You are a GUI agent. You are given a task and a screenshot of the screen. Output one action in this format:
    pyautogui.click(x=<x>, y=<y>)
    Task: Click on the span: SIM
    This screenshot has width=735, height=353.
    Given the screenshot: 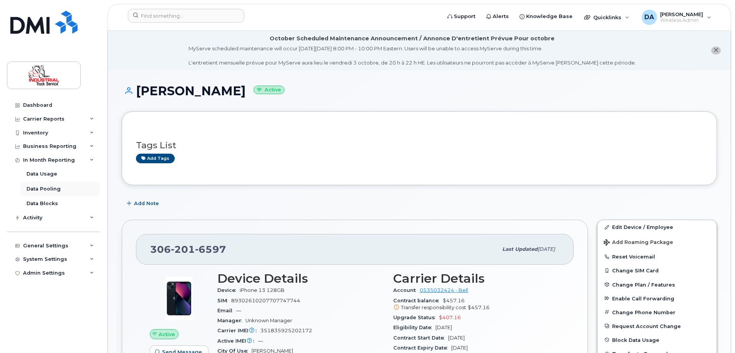 What is the action you would take?
    pyautogui.click(x=224, y=300)
    